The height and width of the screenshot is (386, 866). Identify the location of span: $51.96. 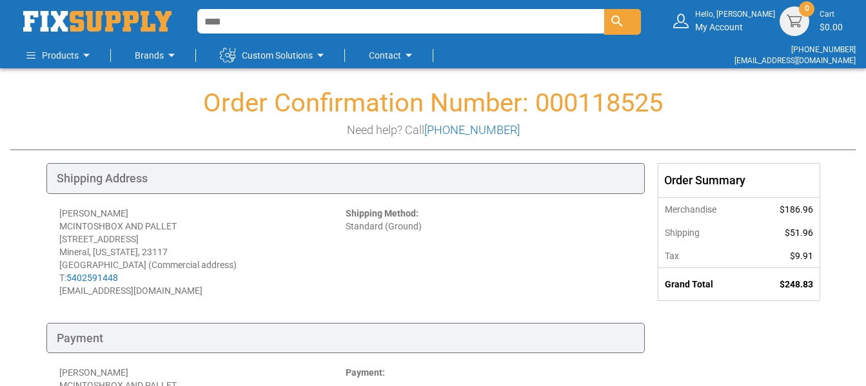
(799, 233).